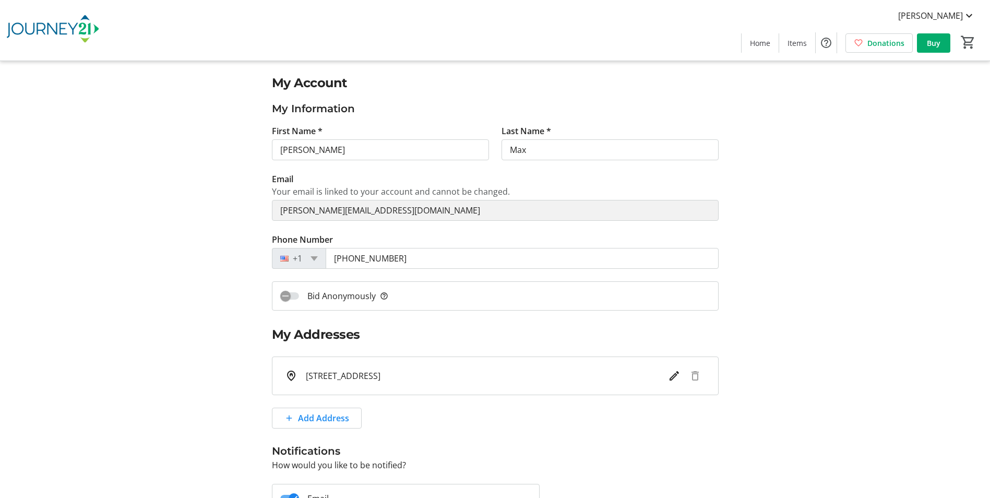  Describe the element at coordinates (324, 418) in the screenshot. I see `span: Add Address` at that location.